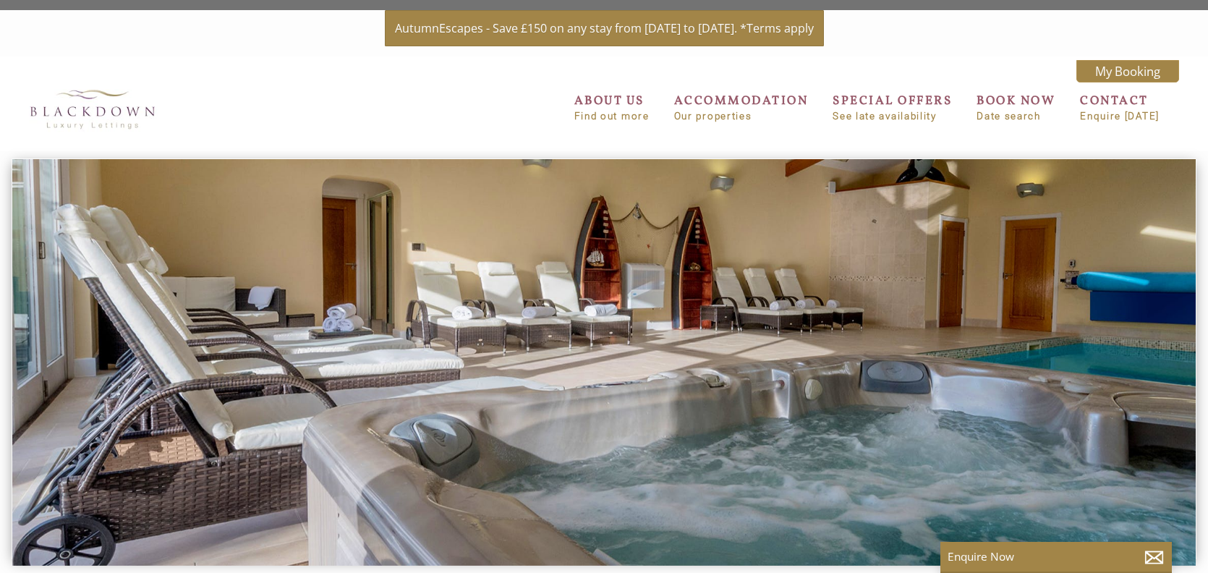 The image size is (1208, 573). What do you see at coordinates (892, 107) in the screenshot?
I see `a: SPECIAL OFFERSSee late availability` at bounding box center [892, 107].